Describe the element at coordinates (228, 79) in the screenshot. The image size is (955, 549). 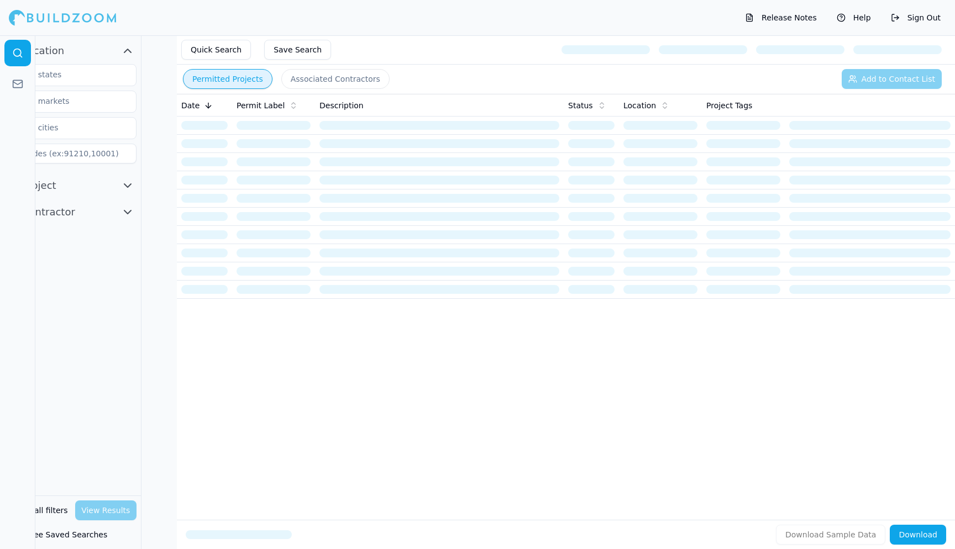
I see `button: Permitted Projects` at that location.